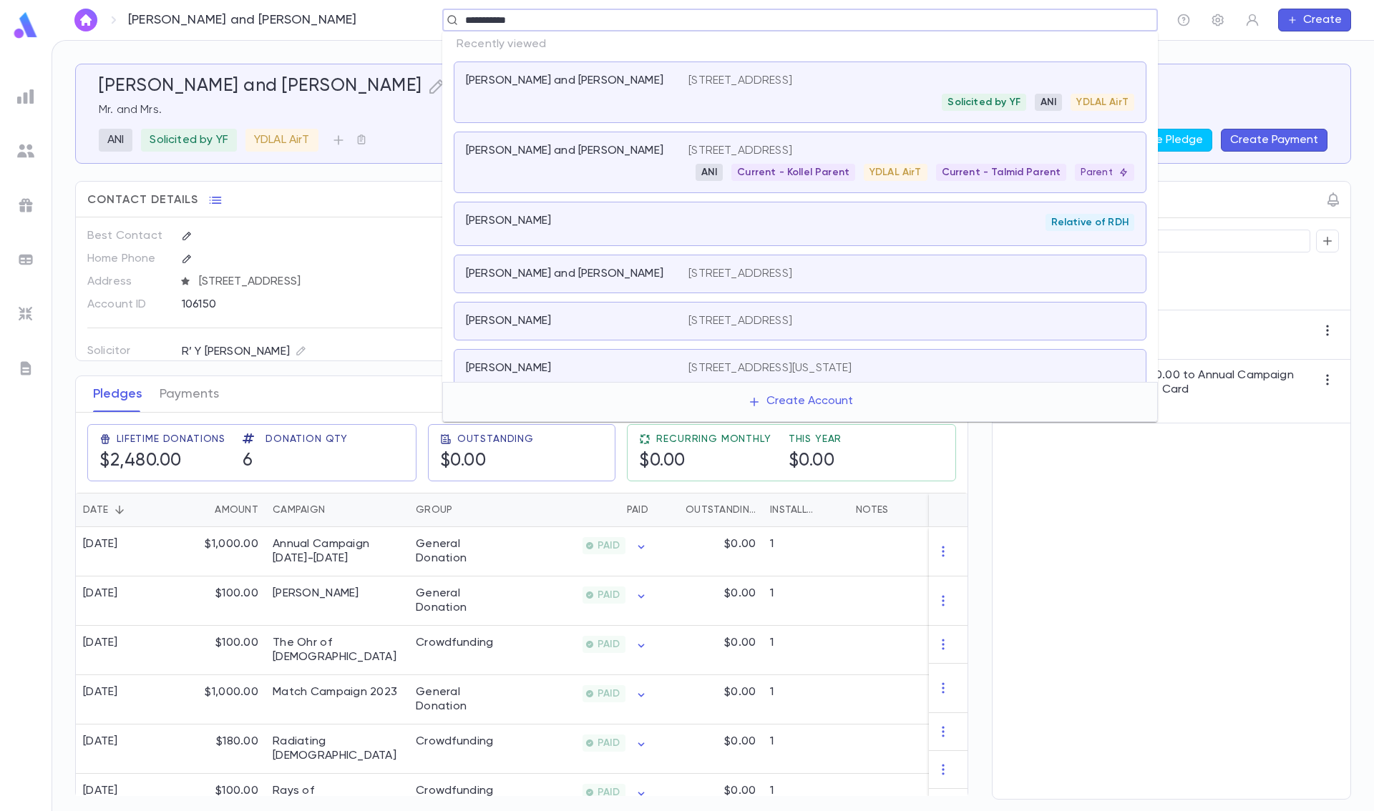 This screenshot has width=1374, height=811. Describe the element at coordinates (219, 749) in the screenshot. I see `div: $180.00` at that location.